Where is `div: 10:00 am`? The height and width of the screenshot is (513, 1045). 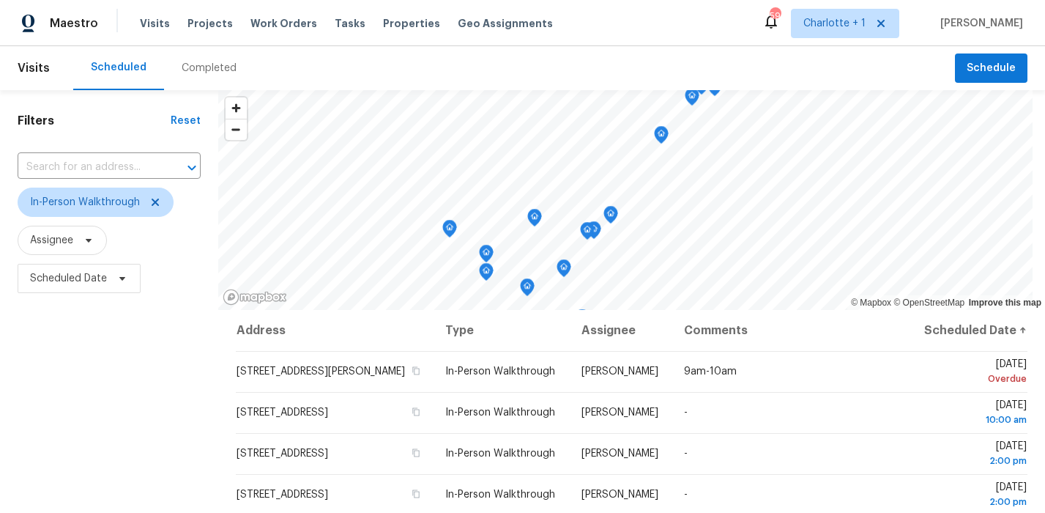
div: 10:00 am is located at coordinates (974, 420).